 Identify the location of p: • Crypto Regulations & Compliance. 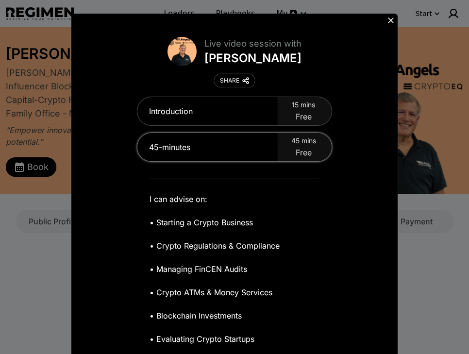
(215, 246).